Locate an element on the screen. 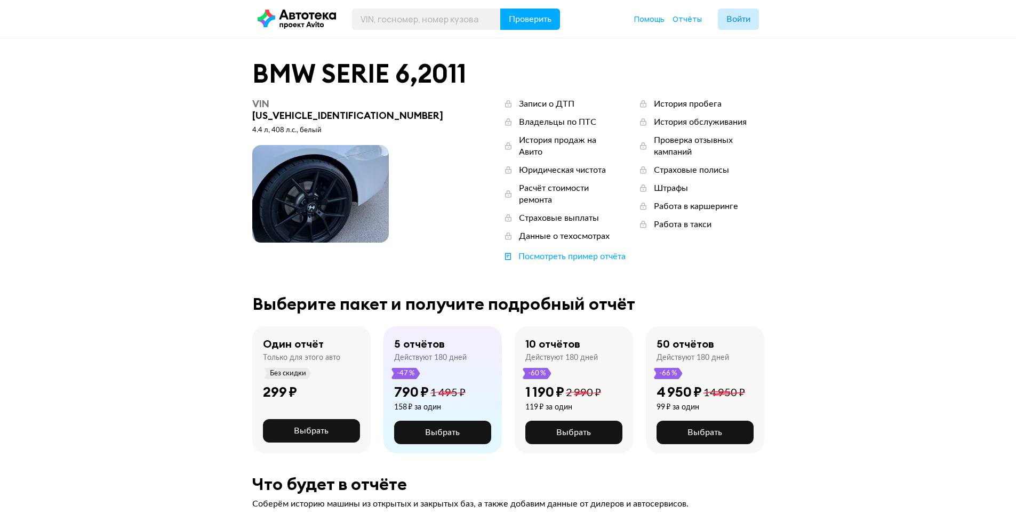 The height and width of the screenshot is (514, 1016). span: -60 % is located at coordinates (537, 373).